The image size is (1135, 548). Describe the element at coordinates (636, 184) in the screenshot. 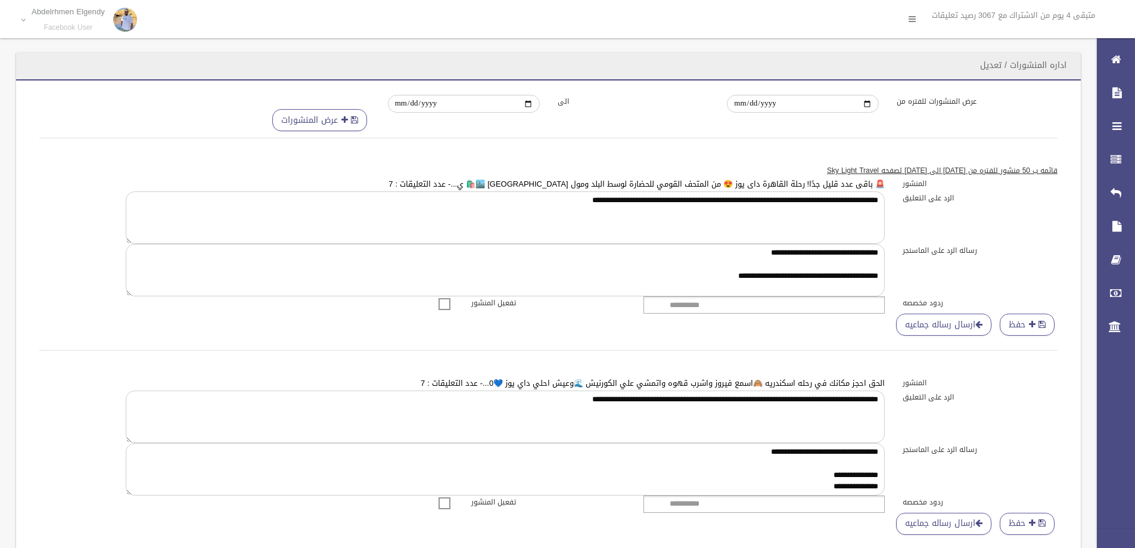

I see `a: 🚨 باقى عدد قليل جدًا! رحلة القاهرة داى يوز 😍 من المتحف القومي للحضارة لوسط البلد ومول [GEOGRAPHIC...` at that location.